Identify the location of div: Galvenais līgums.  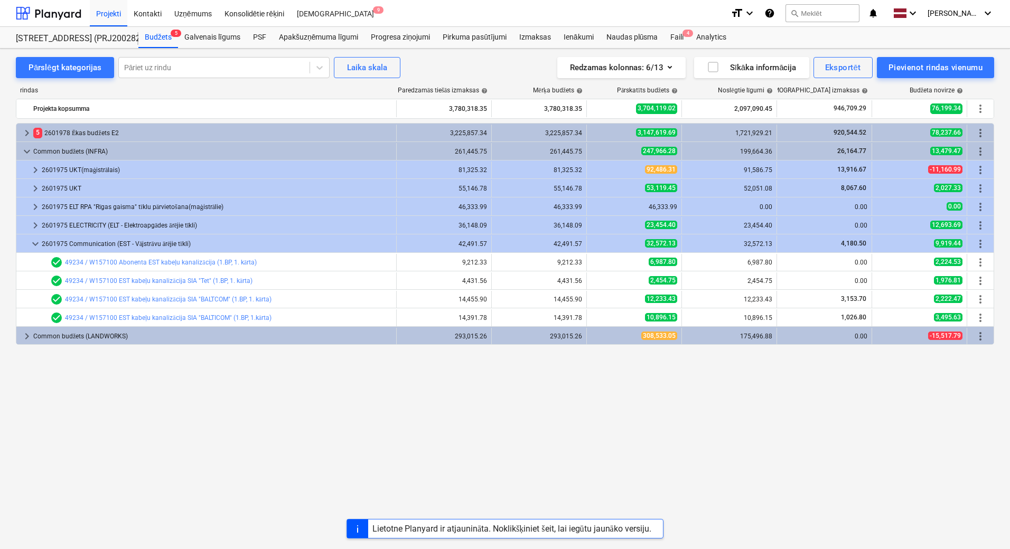
(212, 38).